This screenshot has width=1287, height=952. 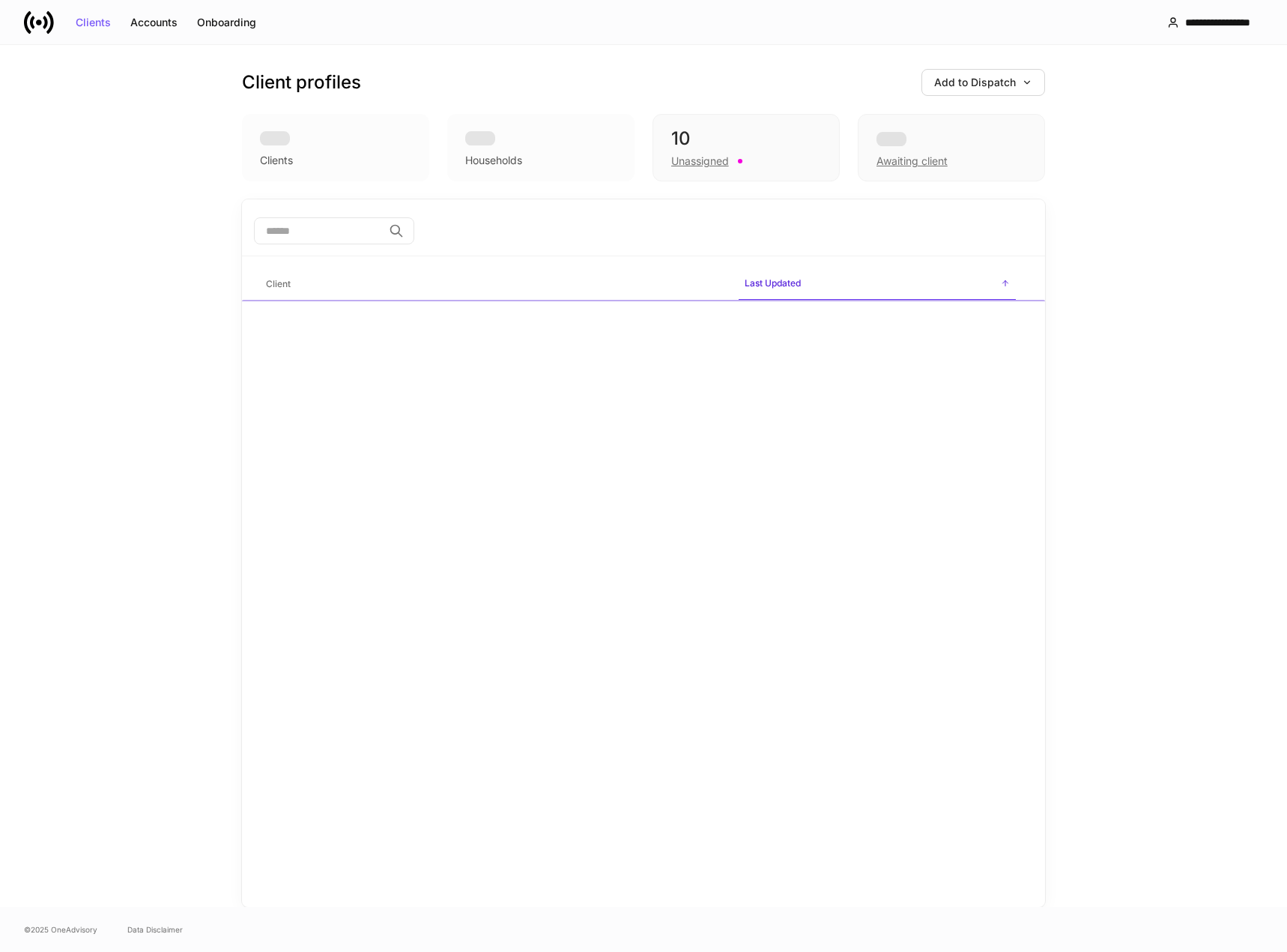 I want to click on div: Unassigned, so click(x=700, y=161).